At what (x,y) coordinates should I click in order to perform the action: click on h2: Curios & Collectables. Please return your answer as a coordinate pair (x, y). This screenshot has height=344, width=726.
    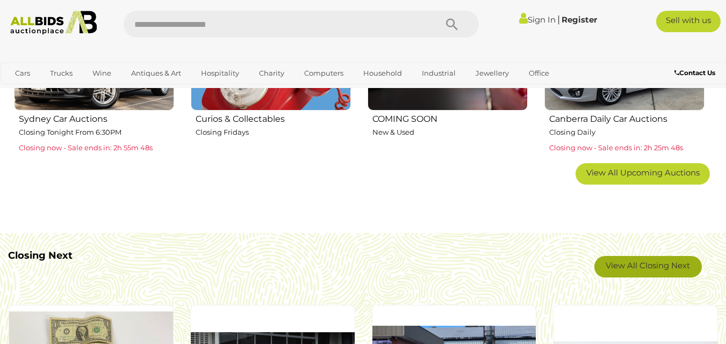
    Looking at the image, I should click on (273, 118).